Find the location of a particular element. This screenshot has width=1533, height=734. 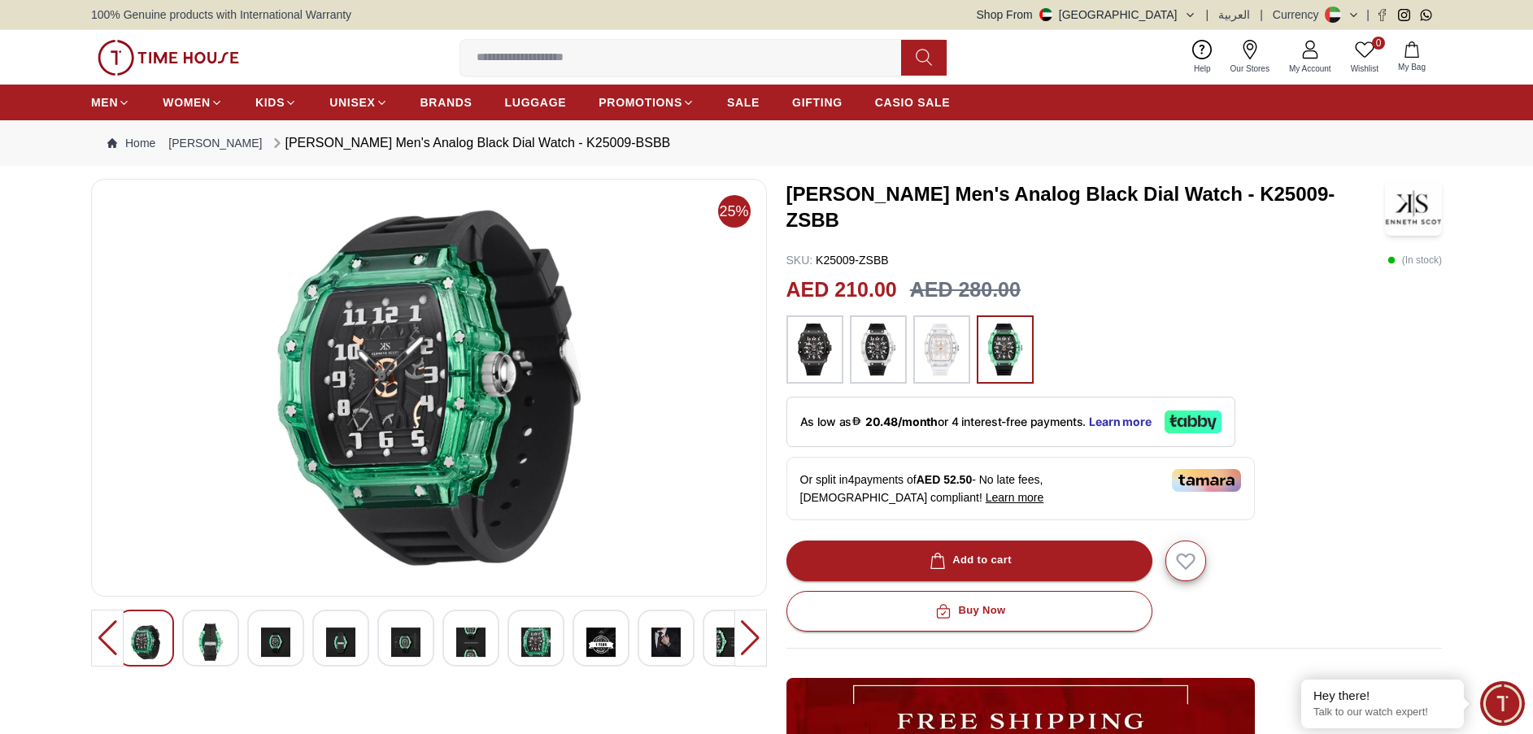

span: Wishlist is located at coordinates (1364, 68).